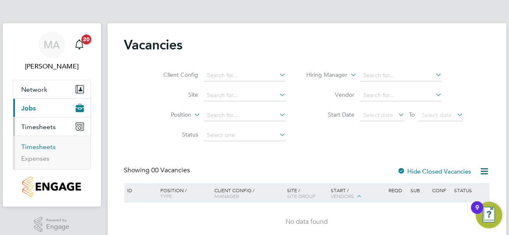 The width and height of the screenshot is (509, 235). What do you see at coordinates (174, 135) in the screenshot?
I see `label: Status` at bounding box center [174, 135].